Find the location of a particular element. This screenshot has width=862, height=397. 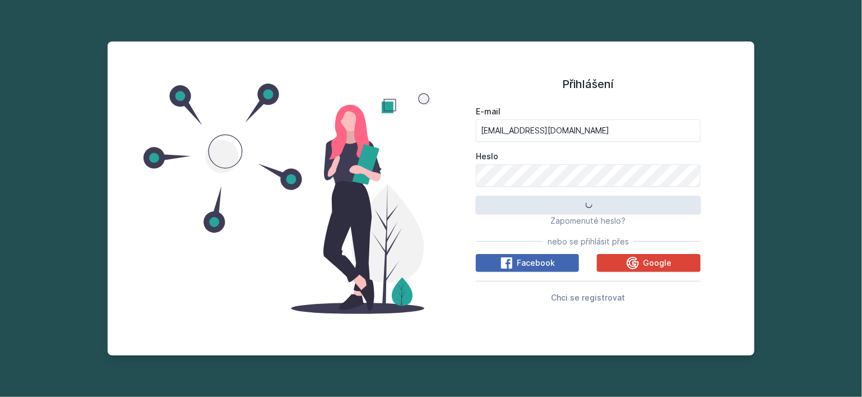

span: Google is located at coordinates (657, 263).